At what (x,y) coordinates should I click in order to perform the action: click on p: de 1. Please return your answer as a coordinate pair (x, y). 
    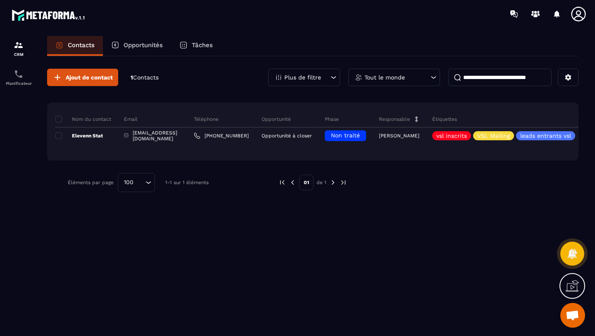
    Looking at the image, I should click on (322, 182).